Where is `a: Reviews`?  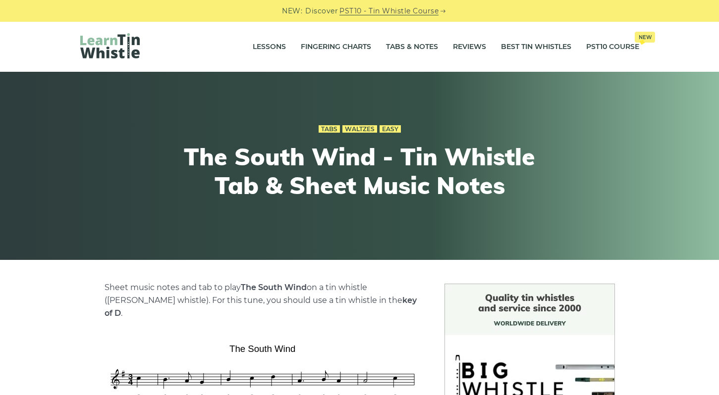 a: Reviews is located at coordinates (469, 47).